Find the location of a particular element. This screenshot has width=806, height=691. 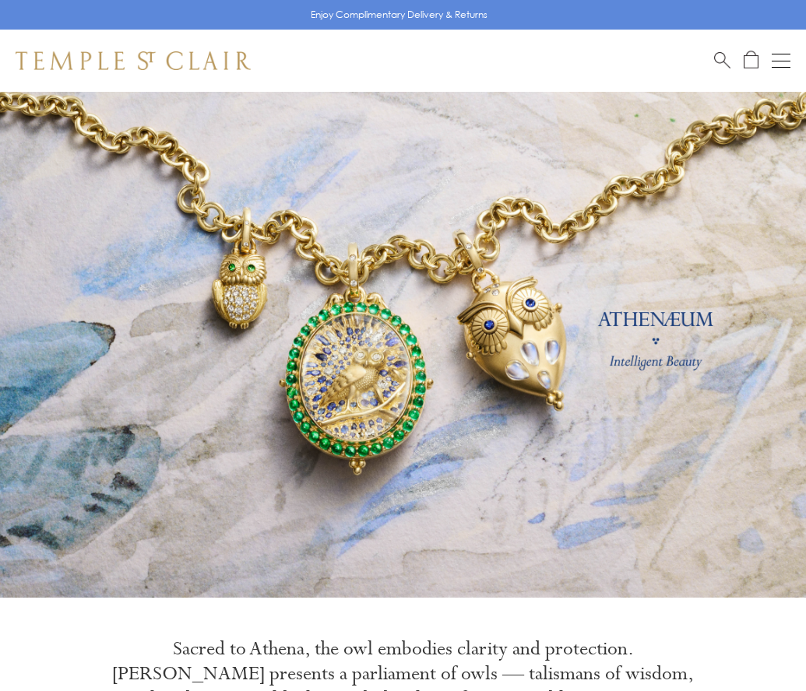

p: Enjoy Complimentary Delivery & Returns is located at coordinates (399, 15).